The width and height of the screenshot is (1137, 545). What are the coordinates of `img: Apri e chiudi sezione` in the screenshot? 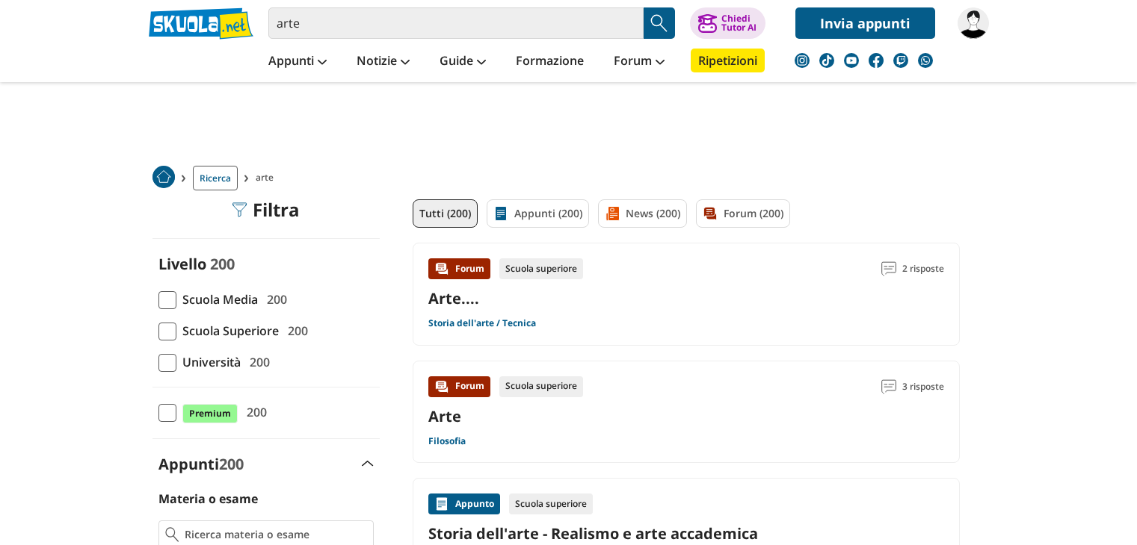 It's located at (368, 464).